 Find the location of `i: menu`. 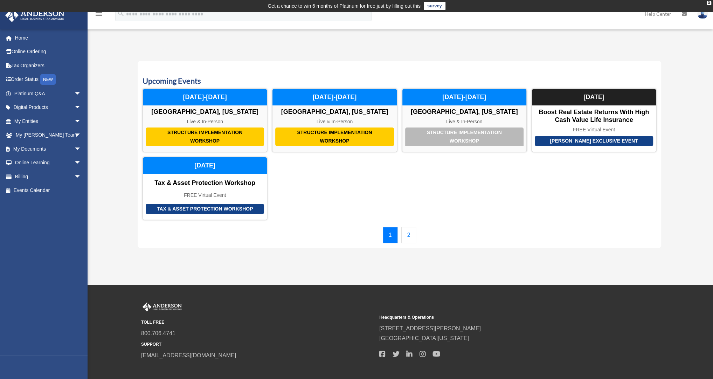

i: menu is located at coordinates (99, 14).